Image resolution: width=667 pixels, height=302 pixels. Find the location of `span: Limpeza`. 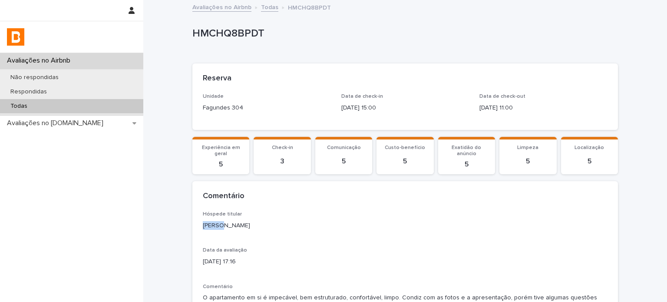

span: Limpeza is located at coordinates (528, 148).